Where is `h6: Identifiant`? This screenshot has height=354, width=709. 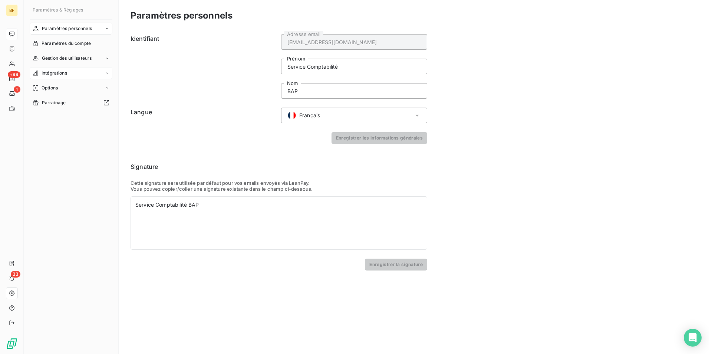
h6: Identifiant is located at coordinates (204, 66).